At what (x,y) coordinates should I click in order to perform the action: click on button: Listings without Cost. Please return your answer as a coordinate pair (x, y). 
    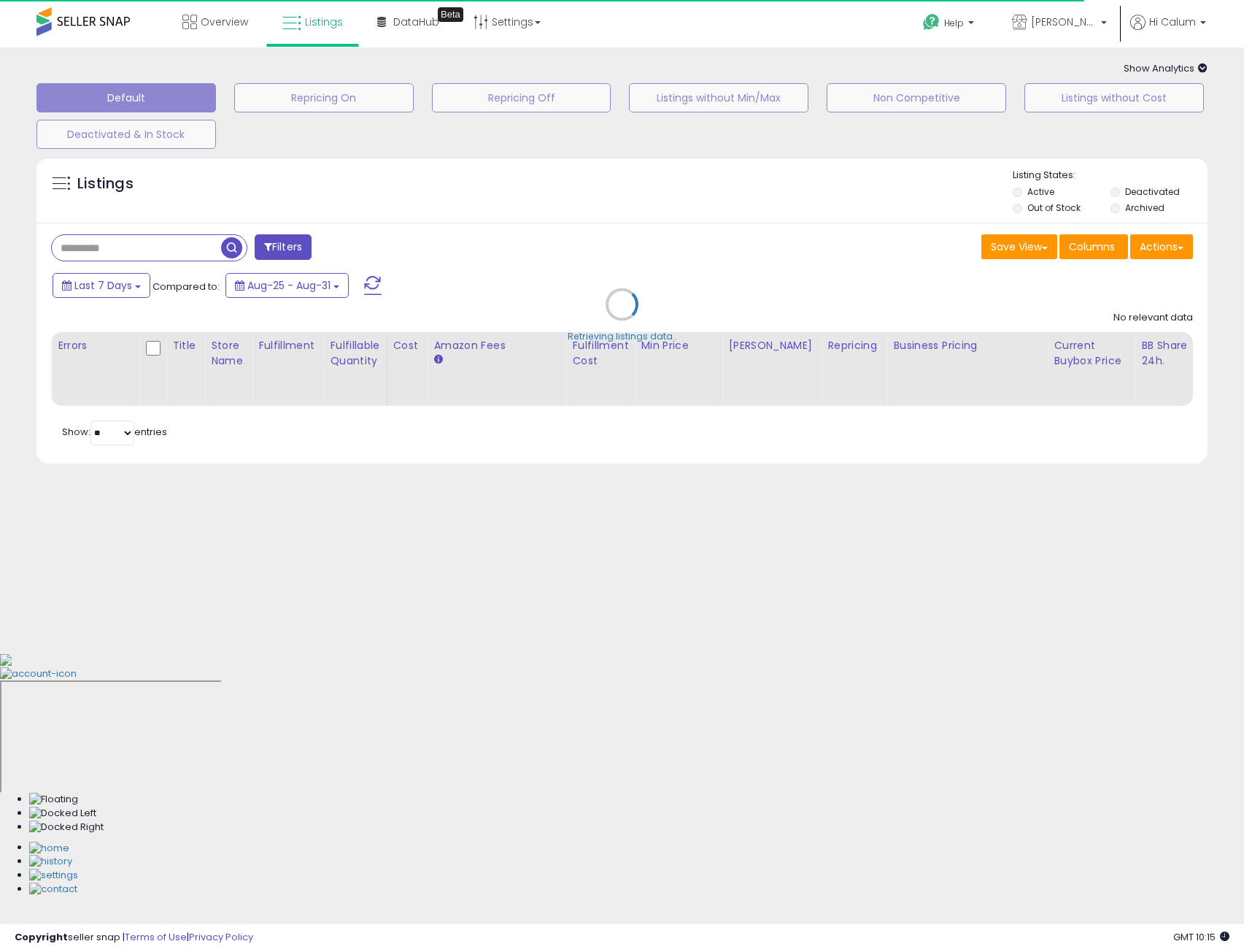
    Looking at the image, I should click on (1114, 97).